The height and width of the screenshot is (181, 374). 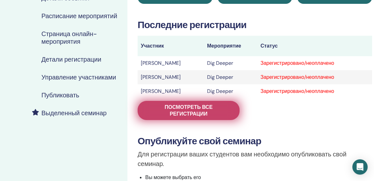 I want to click on span: Посмотреть все регистрации, so click(x=189, y=110).